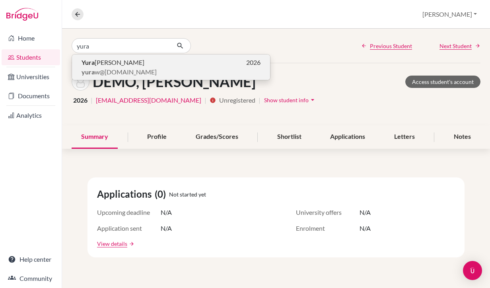  I want to click on a: Next Student, so click(460, 46).